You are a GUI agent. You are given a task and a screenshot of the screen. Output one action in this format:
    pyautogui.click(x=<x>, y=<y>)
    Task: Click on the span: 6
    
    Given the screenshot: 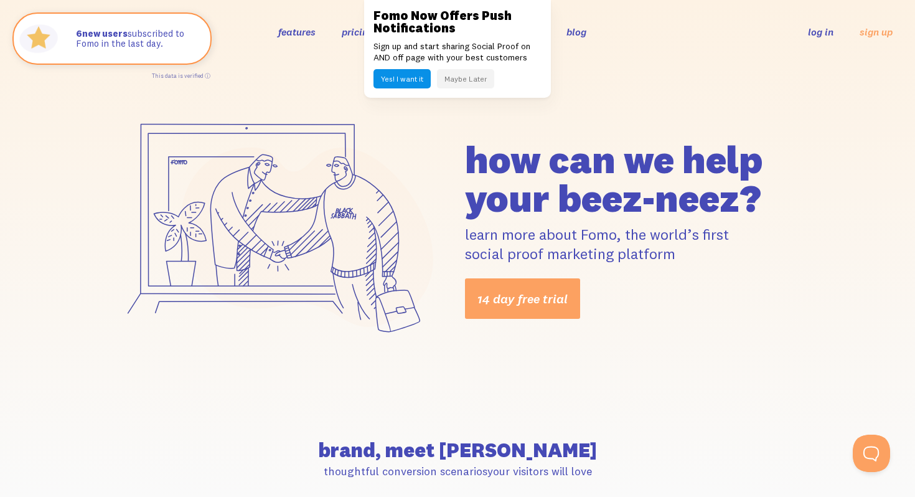 What is the action you would take?
    pyautogui.click(x=79, y=34)
    